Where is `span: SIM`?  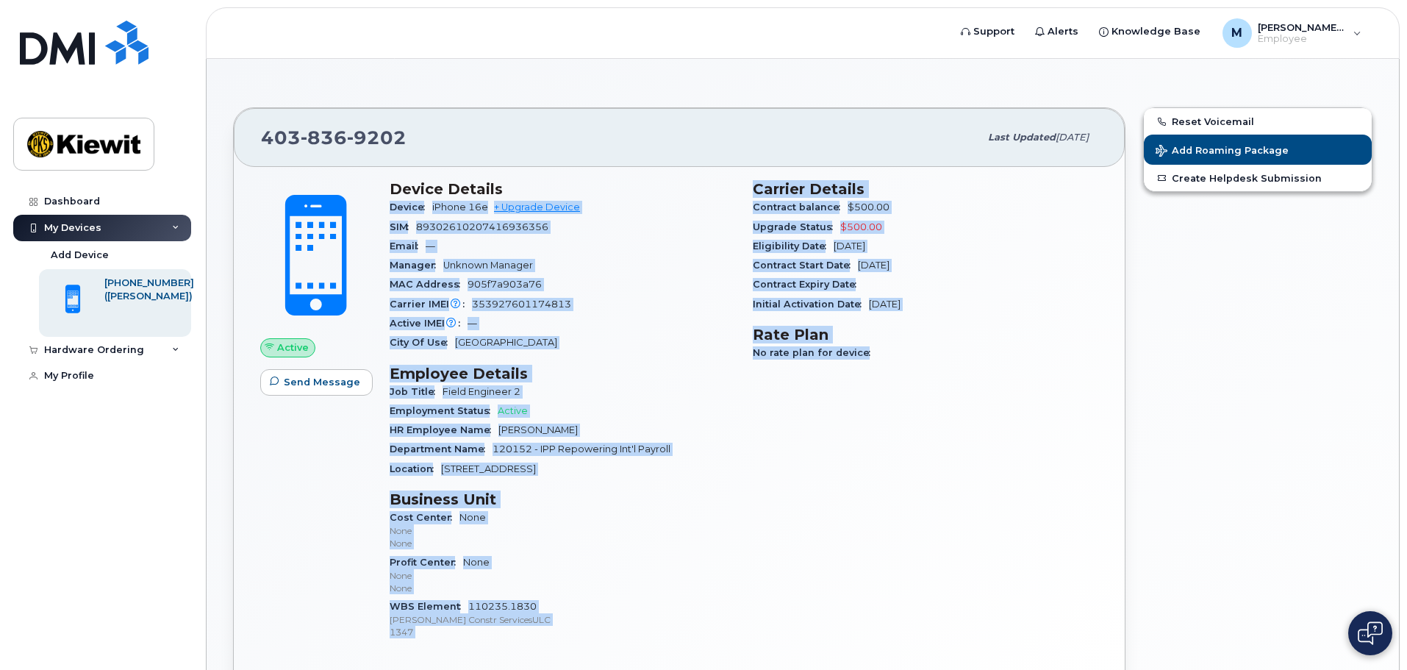 span: SIM is located at coordinates (403, 226).